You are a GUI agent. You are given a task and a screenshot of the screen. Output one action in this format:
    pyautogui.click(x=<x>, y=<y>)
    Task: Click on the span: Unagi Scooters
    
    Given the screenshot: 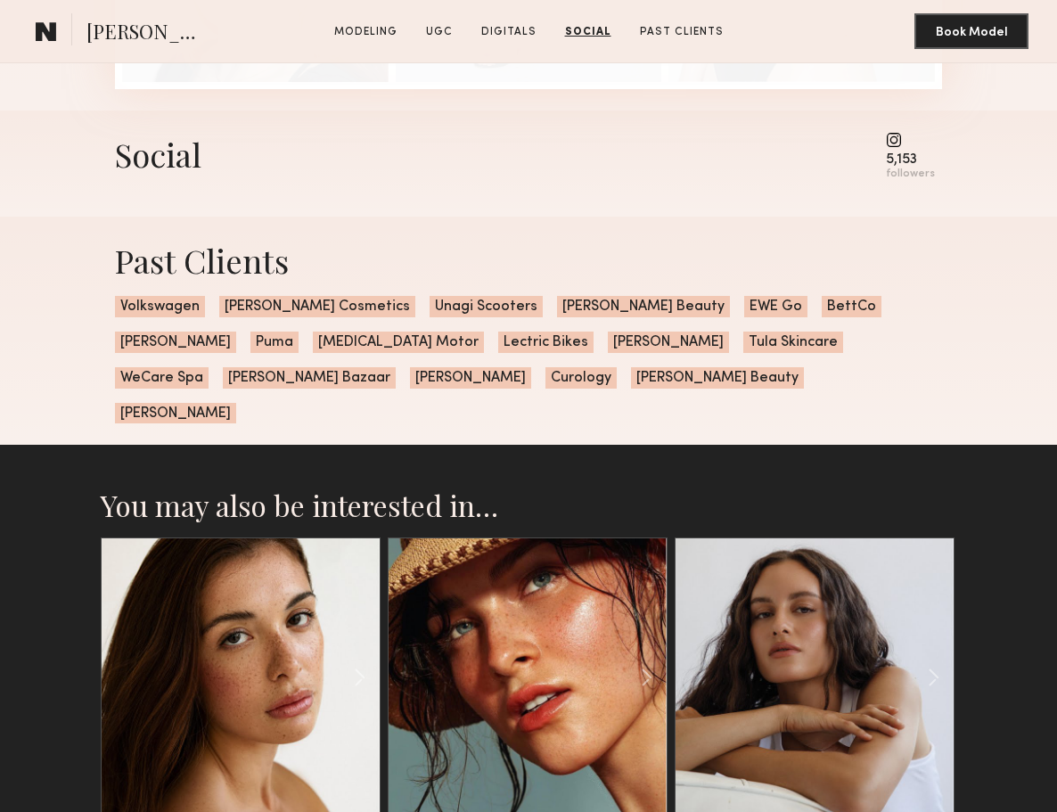 What is the action you would take?
    pyautogui.click(x=486, y=307)
    